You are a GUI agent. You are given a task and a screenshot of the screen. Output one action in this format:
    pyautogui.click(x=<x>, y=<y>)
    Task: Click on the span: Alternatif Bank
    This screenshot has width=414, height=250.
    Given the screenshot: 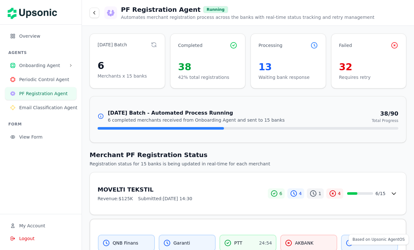 What is the action you would take?
    pyautogui.click(x=372, y=243)
    